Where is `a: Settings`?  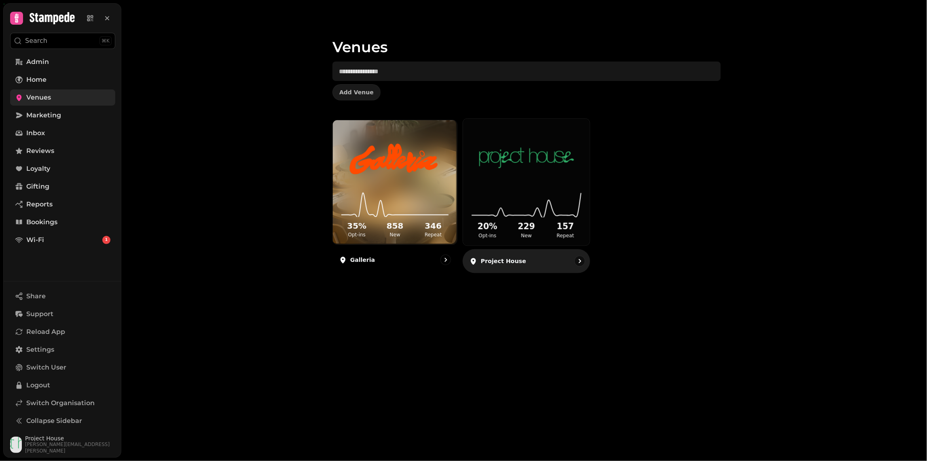
a: Settings is located at coordinates (63, 349).